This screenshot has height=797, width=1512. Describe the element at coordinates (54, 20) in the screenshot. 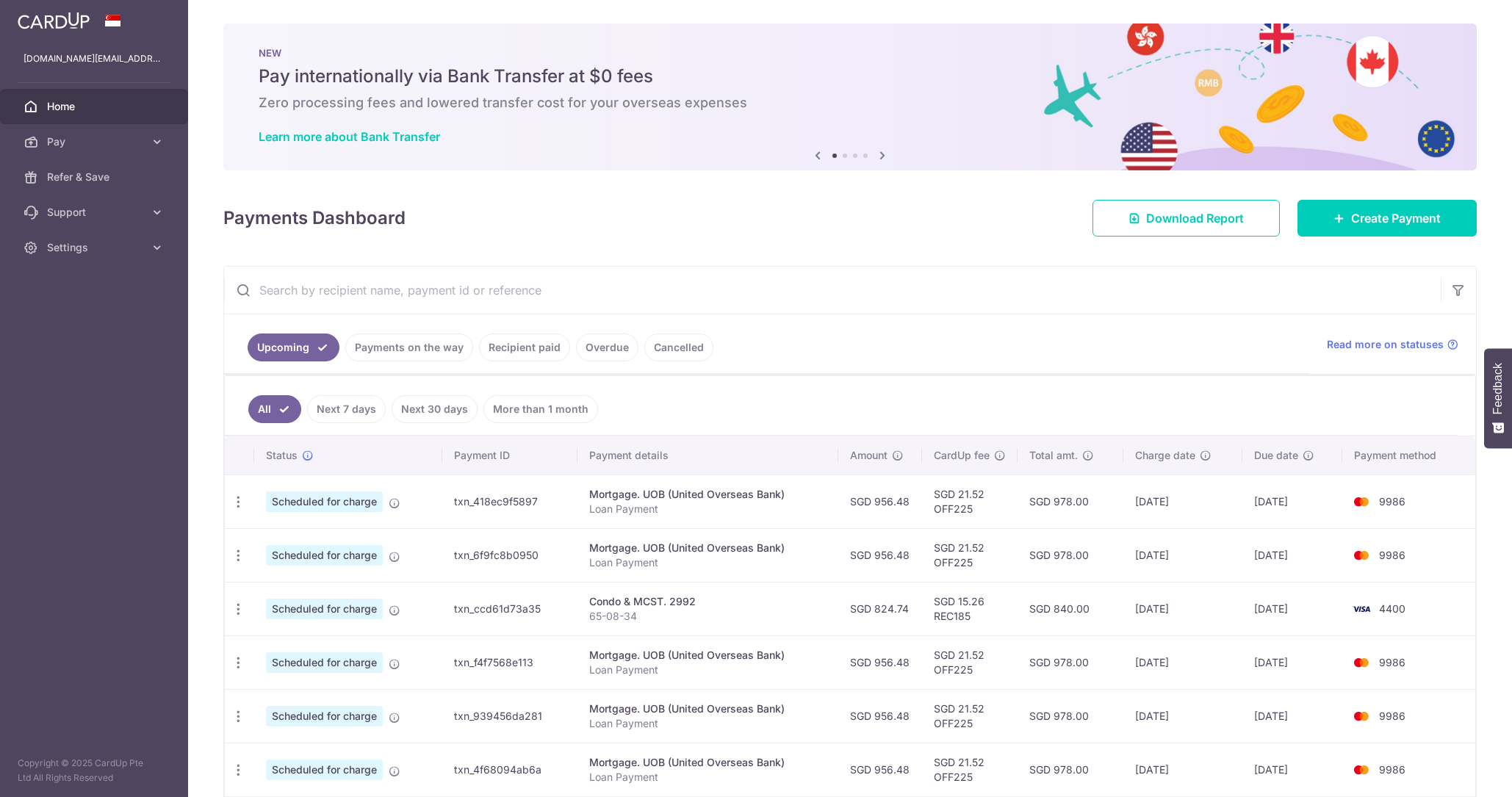

I see `img: CardUp` at that location.